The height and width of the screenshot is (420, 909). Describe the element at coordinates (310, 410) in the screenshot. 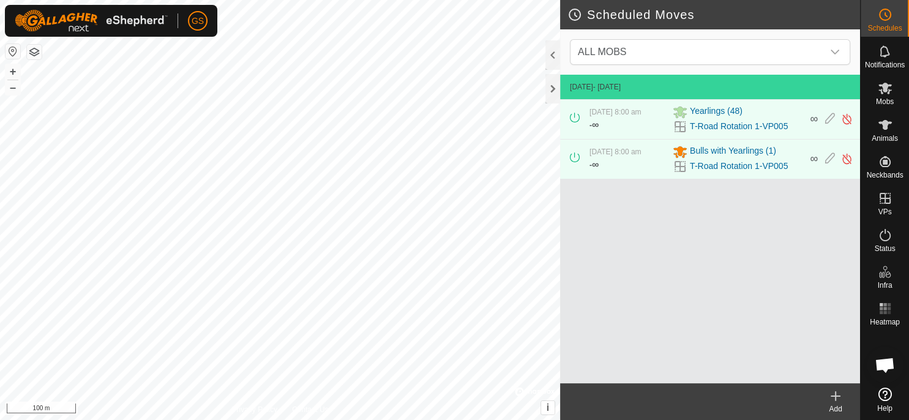

I see `a: Contact Us` at that location.